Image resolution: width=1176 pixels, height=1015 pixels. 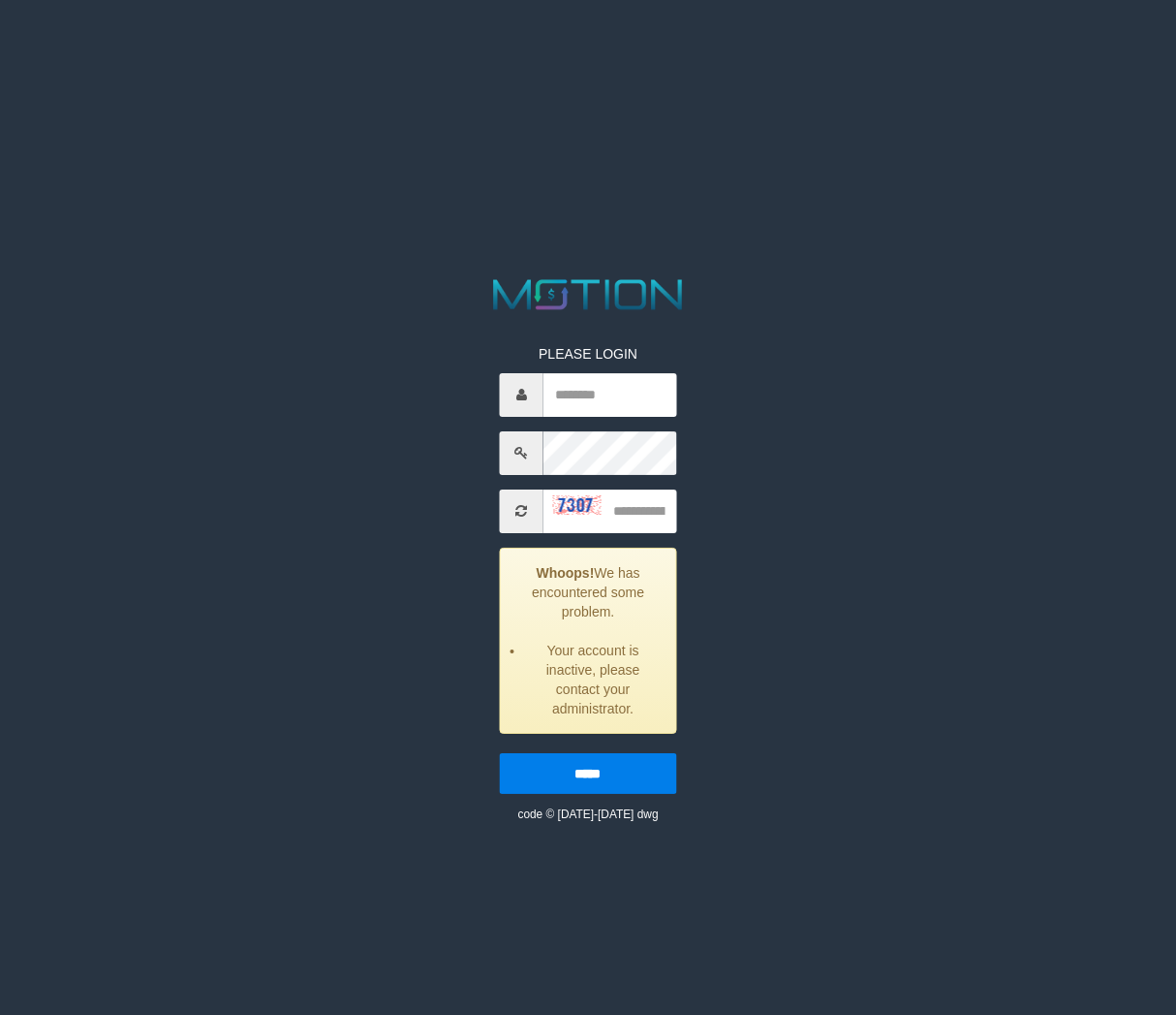 What do you see at coordinates (588, 353) in the screenshot?
I see `p: PLEASE LOGIN` at bounding box center [588, 353].